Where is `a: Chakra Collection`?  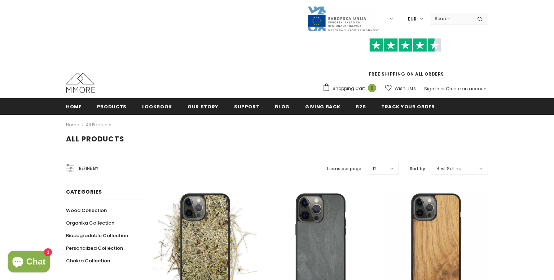
a: Chakra Collection is located at coordinates (88, 261).